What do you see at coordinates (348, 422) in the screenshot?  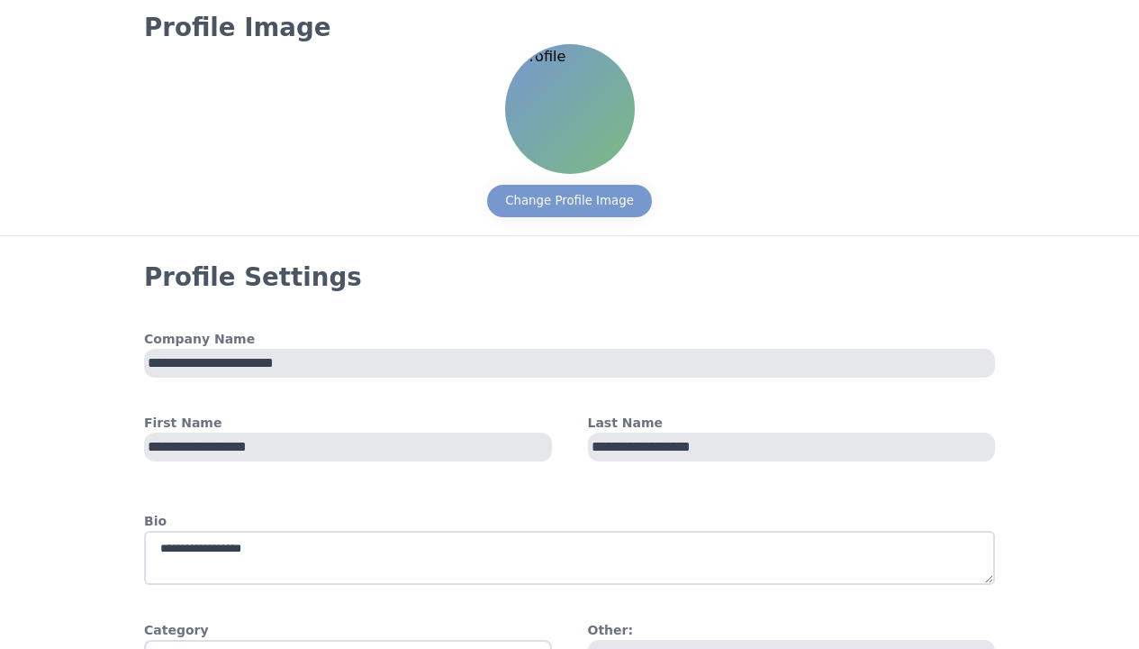 I see `h4: First Name` at bounding box center [348, 422].